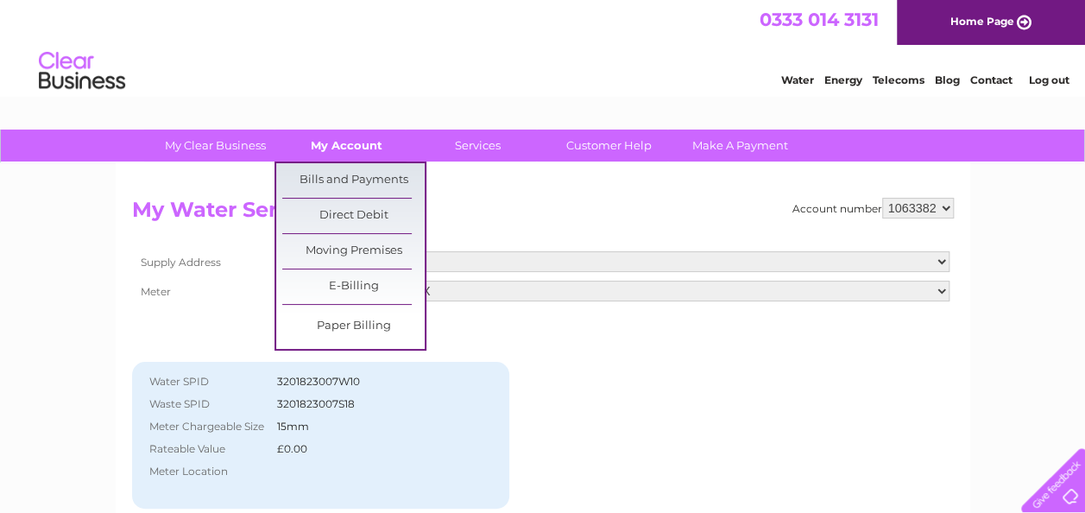 Image resolution: width=1085 pixels, height=513 pixels. I want to click on td: 15mm, so click(372, 427).